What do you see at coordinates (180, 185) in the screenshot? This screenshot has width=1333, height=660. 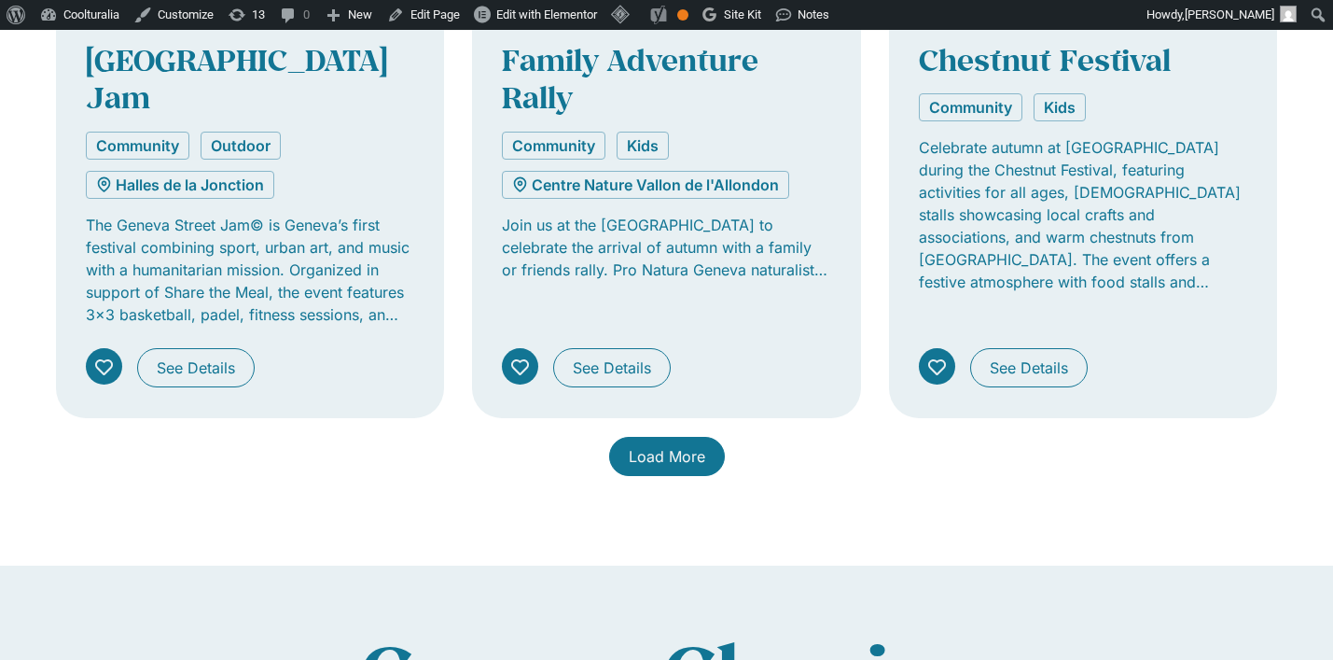 I see `a: Halles de la Jonction` at bounding box center [180, 185].